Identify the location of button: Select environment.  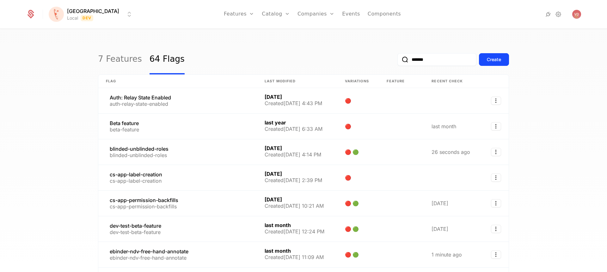
(92, 14).